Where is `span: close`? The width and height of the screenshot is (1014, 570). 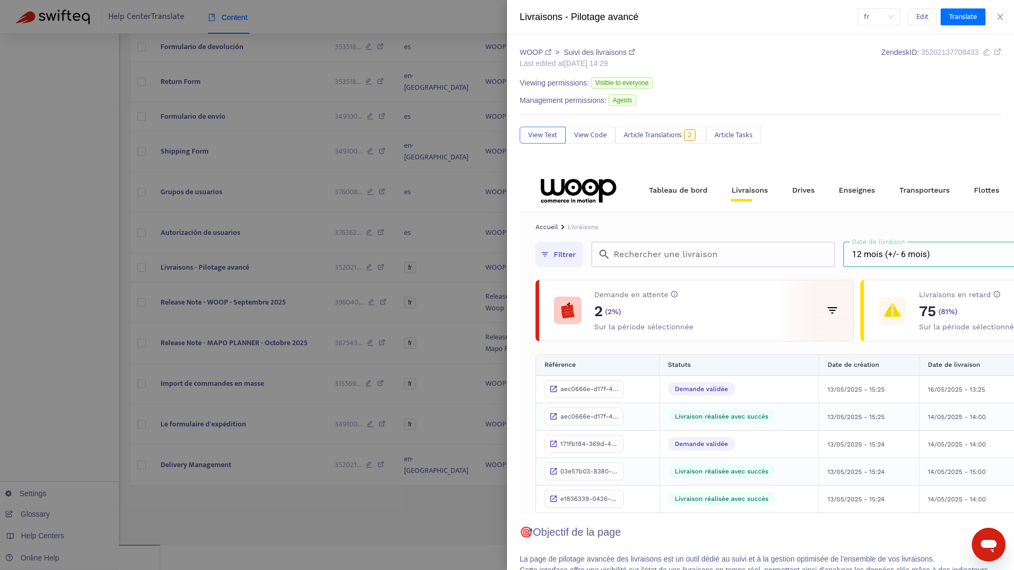 span: close is located at coordinates (1000, 17).